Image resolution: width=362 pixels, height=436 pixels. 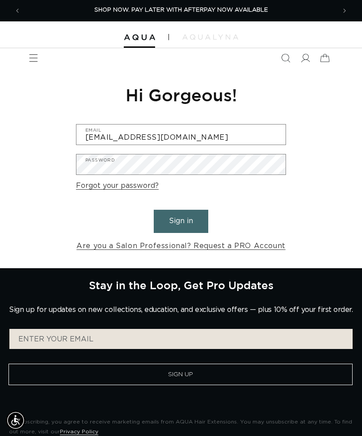 What do you see at coordinates (79, 432) in the screenshot?
I see `a: Privacy Policy` at bounding box center [79, 432].